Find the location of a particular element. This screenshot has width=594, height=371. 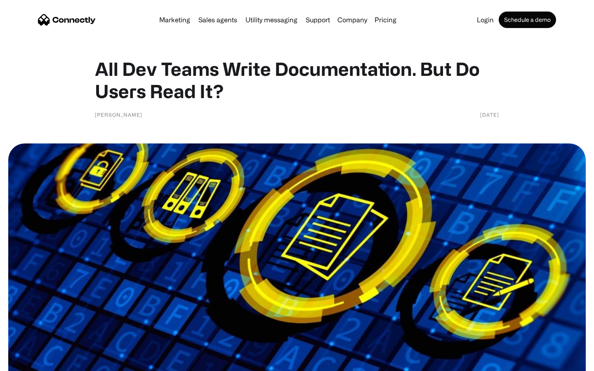

a: Marketing is located at coordinates (175, 20).